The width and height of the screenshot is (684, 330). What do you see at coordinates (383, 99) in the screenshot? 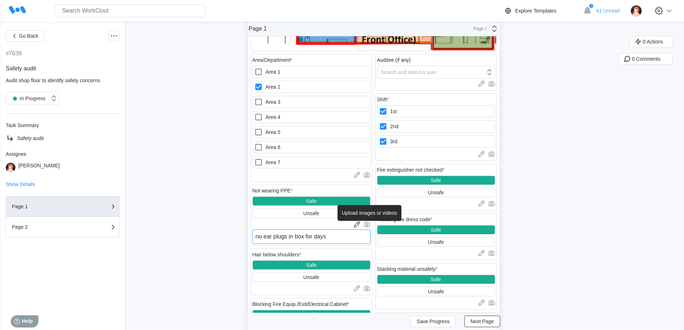
I see `div: Shift` at bounding box center [383, 99].